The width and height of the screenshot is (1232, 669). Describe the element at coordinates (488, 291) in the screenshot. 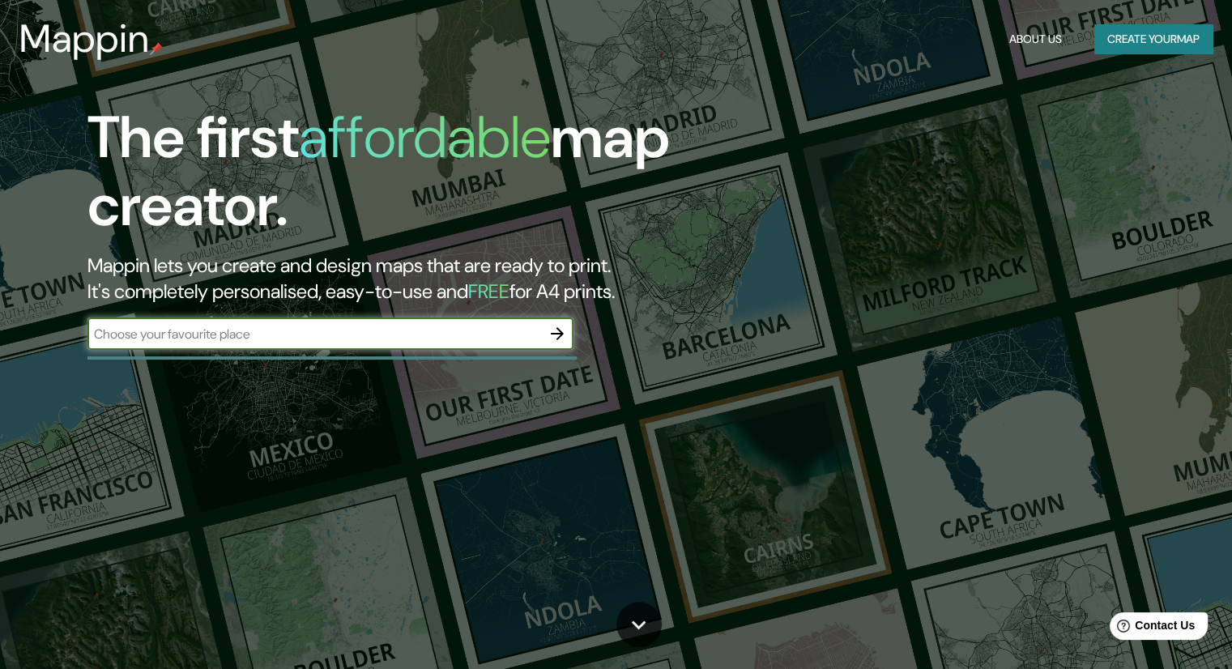

I see `h5: FREE` at that location.